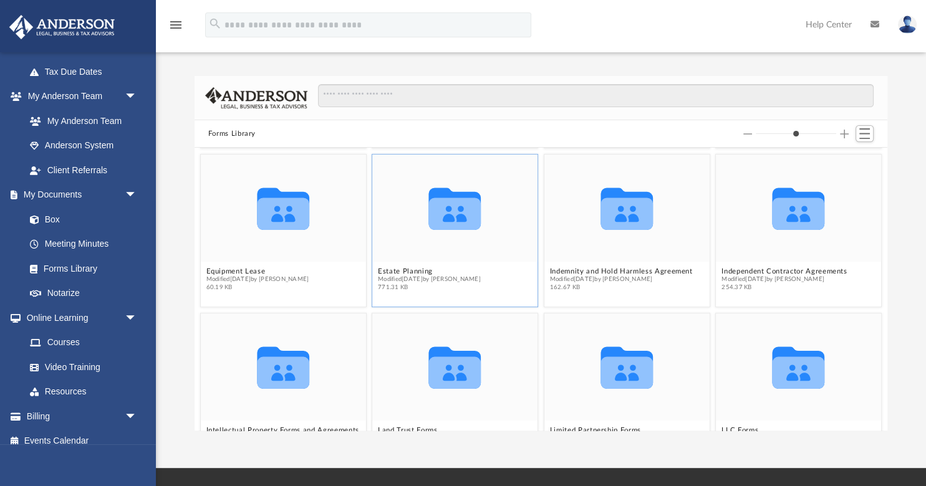 This screenshot has height=486, width=926. I want to click on a: My Anderson Teamarrow_drop_down, so click(79, 97).